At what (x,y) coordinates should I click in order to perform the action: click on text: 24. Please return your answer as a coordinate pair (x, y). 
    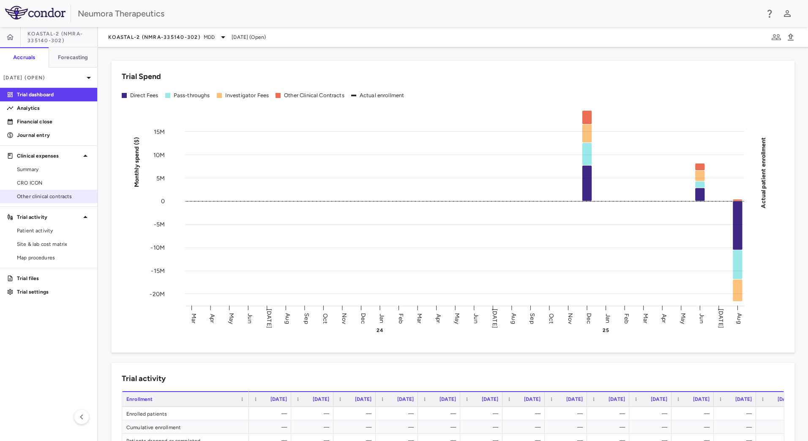
    Looking at the image, I should click on (380, 331).